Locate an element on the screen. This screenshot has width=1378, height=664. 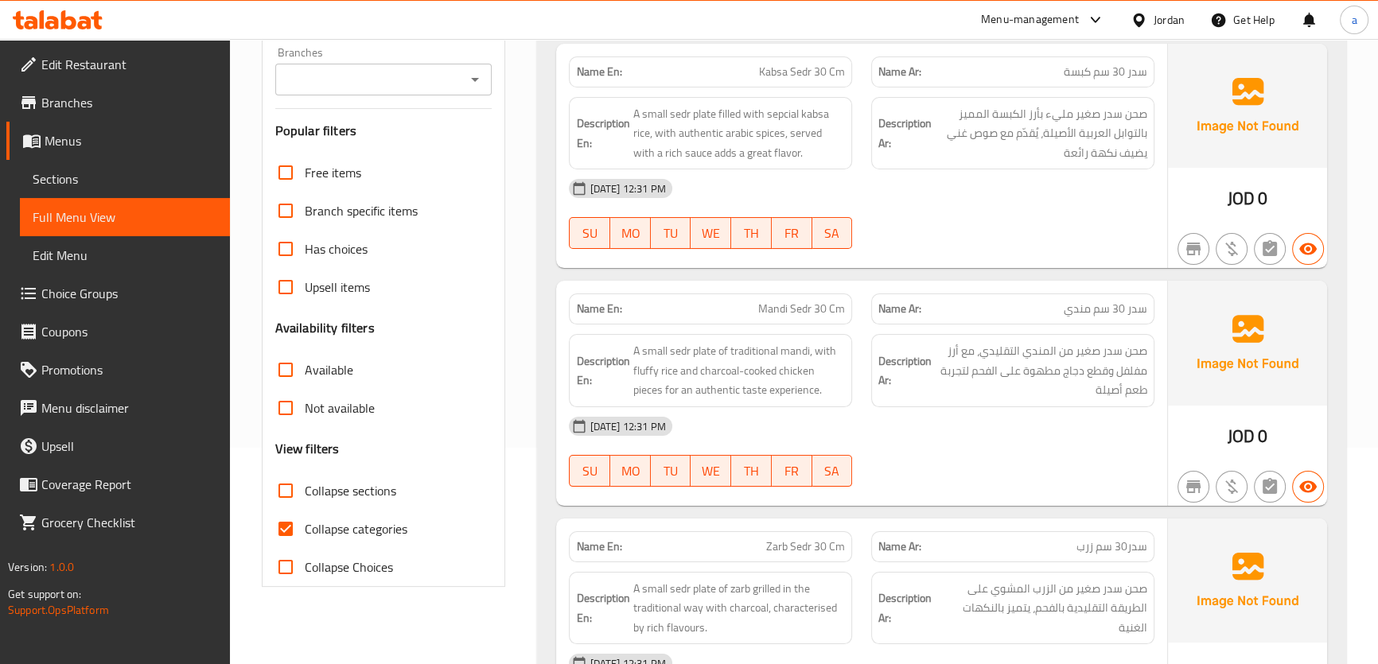
span: Has choices is located at coordinates (336, 249).